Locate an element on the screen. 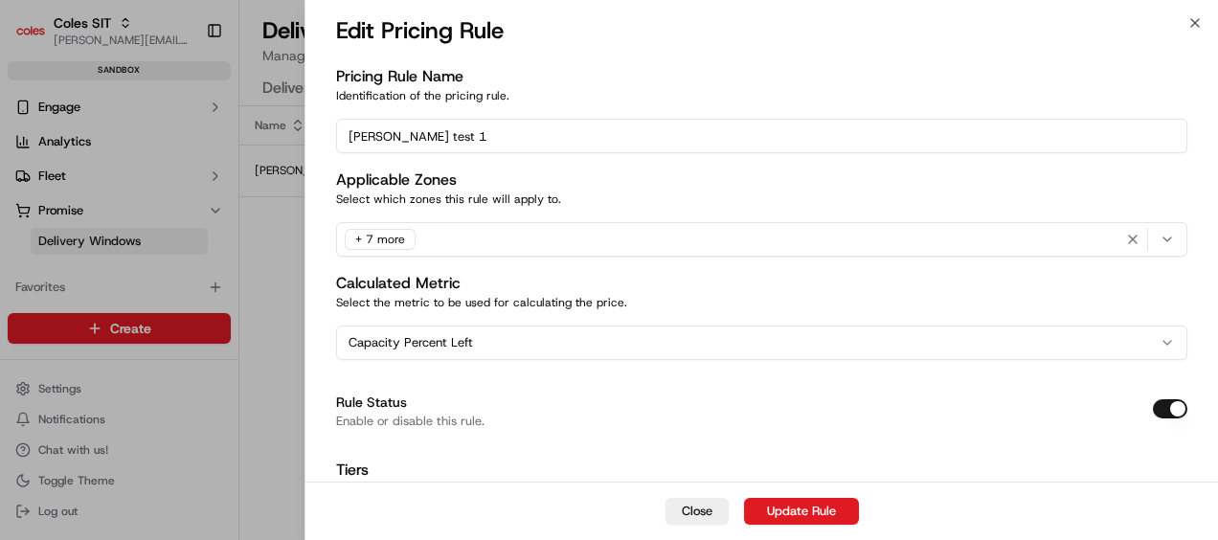 The width and height of the screenshot is (1218, 540). p: Enable or disable this rule. is located at coordinates (410, 421).